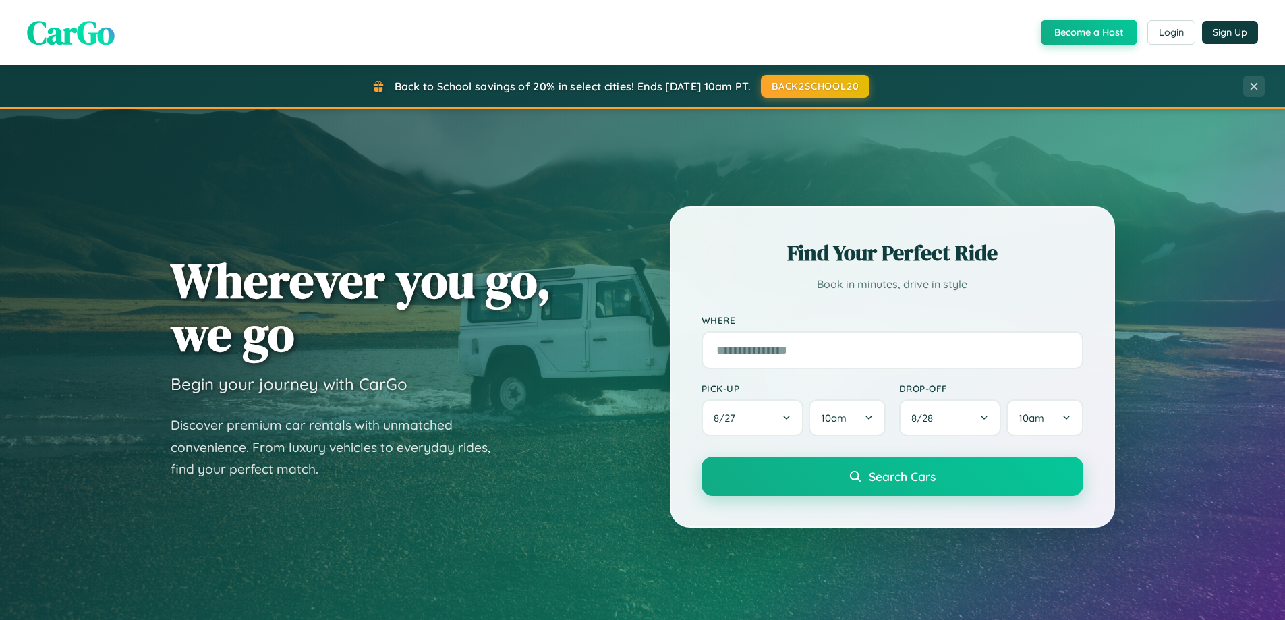 This screenshot has height=620, width=1285. I want to click on span: 8 / 28, so click(926, 418).